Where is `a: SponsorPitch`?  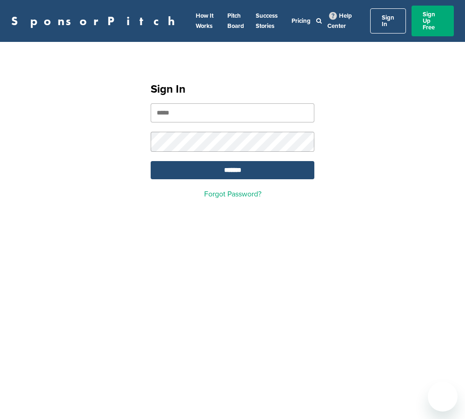
a: SponsorPitch is located at coordinates (96, 21).